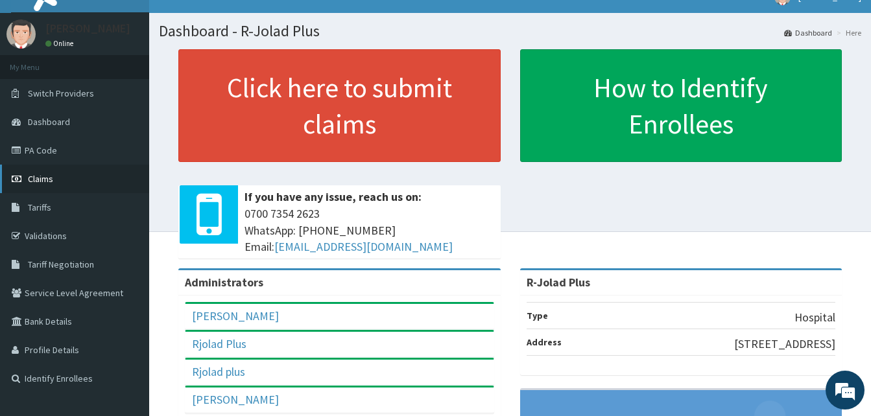 Image resolution: width=871 pixels, height=416 pixels. What do you see at coordinates (537, 316) in the screenshot?
I see `b: Type` at bounding box center [537, 316].